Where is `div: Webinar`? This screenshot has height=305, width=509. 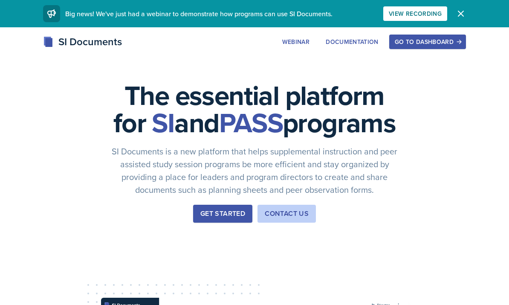 div: Webinar is located at coordinates (296, 42).